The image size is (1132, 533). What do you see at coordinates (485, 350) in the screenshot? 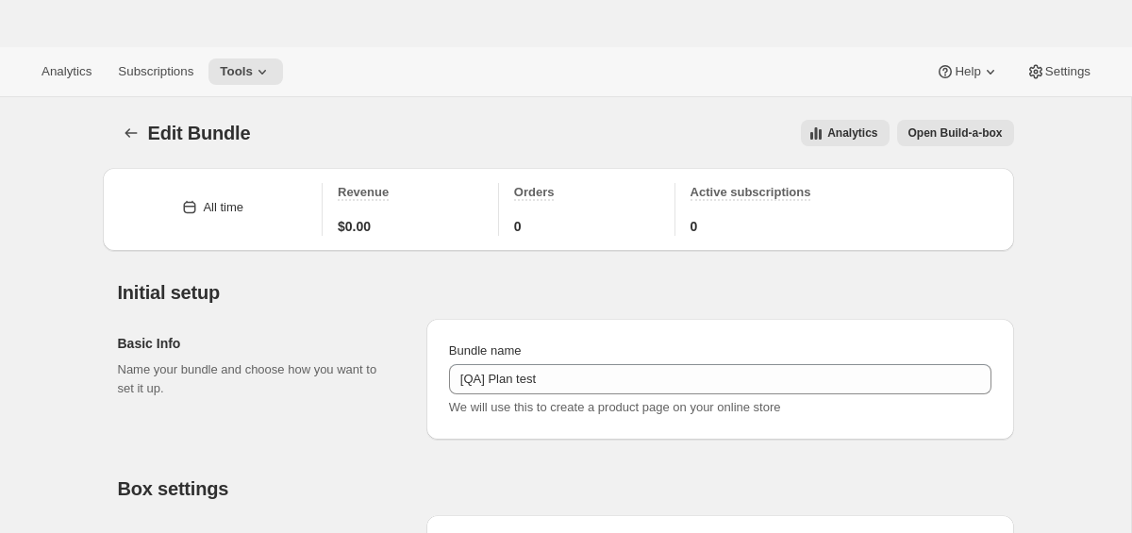
I see `span: Bundle name` at bounding box center [485, 350].